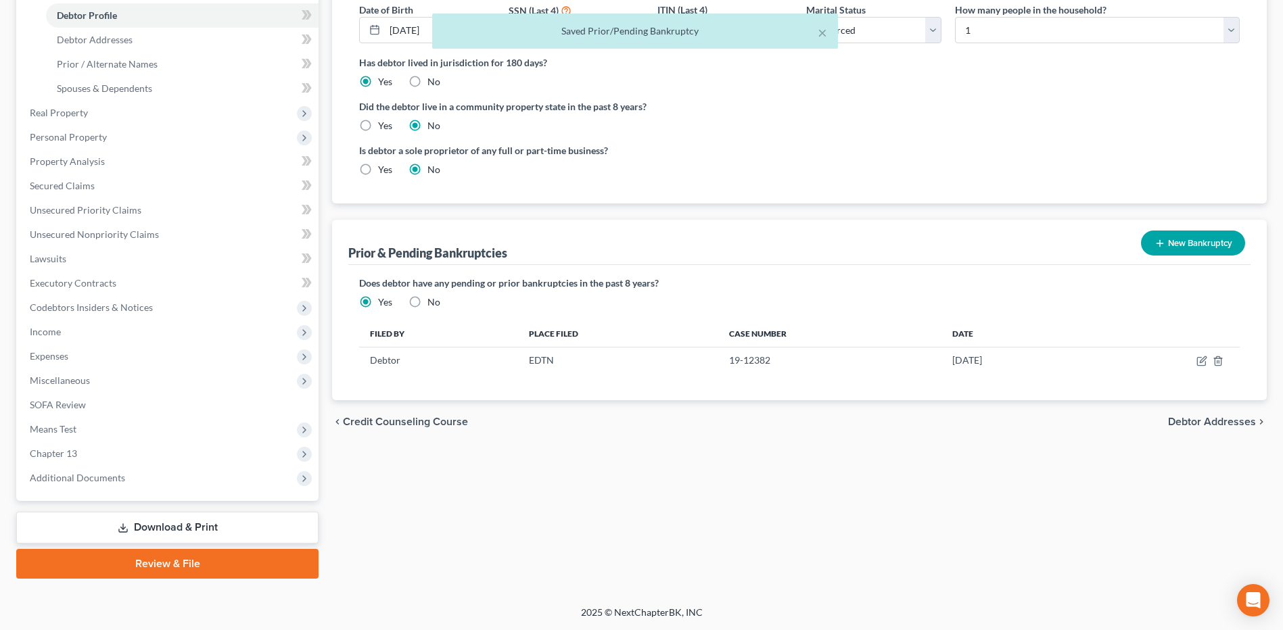 The image size is (1283, 630). I want to click on span: Real Property, so click(59, 112).